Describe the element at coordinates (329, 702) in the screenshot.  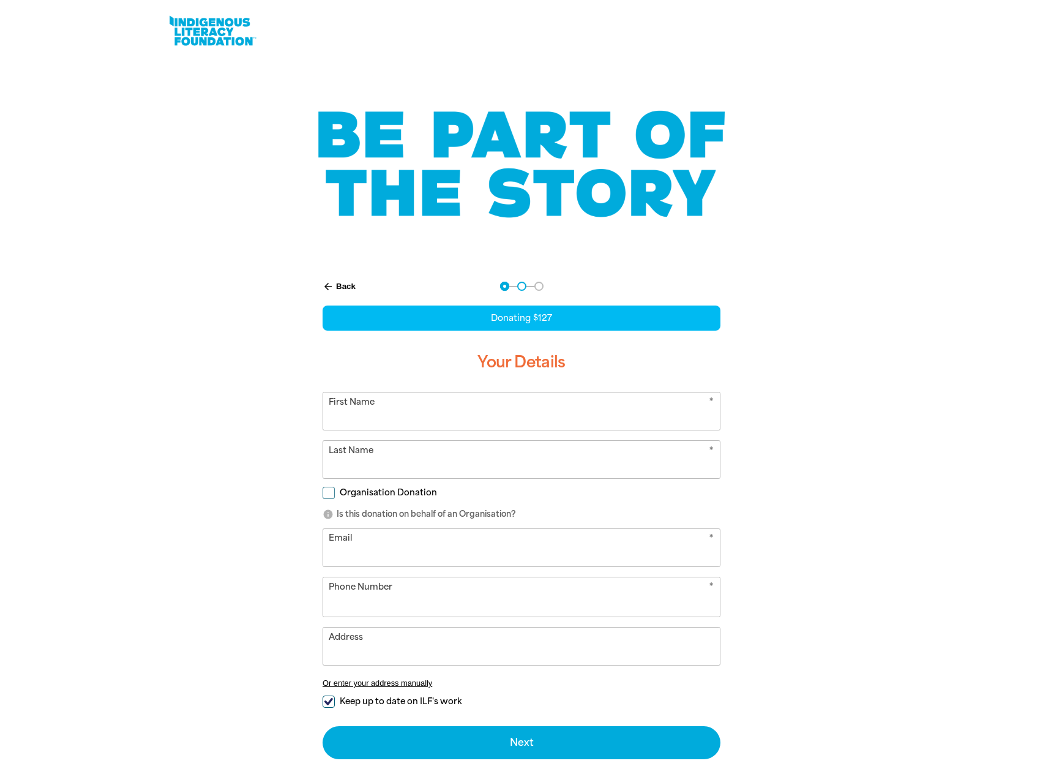
I see `input: Keep up to date on ILF's work` at that location.